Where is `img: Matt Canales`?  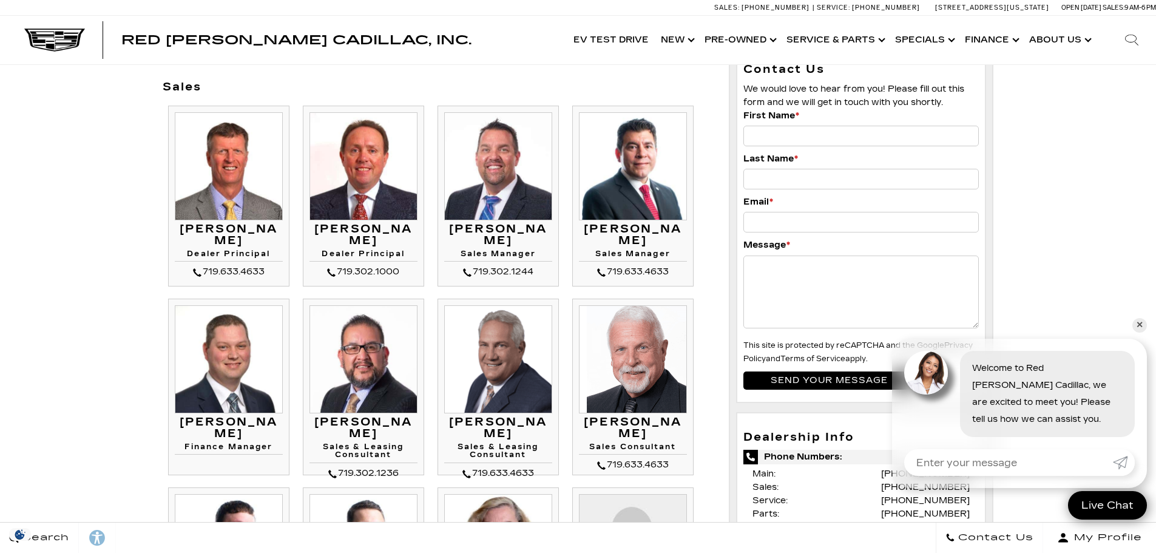 img: Matt Canales is located at coordinates (633, 166).